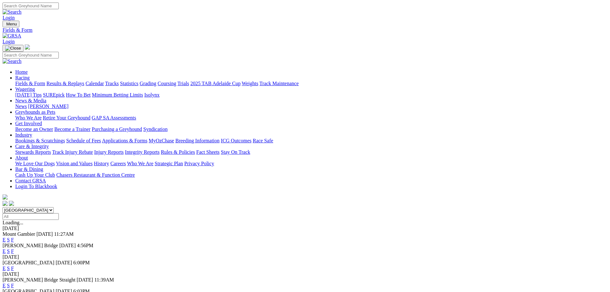 This screenshot has width=610, height=292. I want to click on a: Breeding Information, so click(197, 140).